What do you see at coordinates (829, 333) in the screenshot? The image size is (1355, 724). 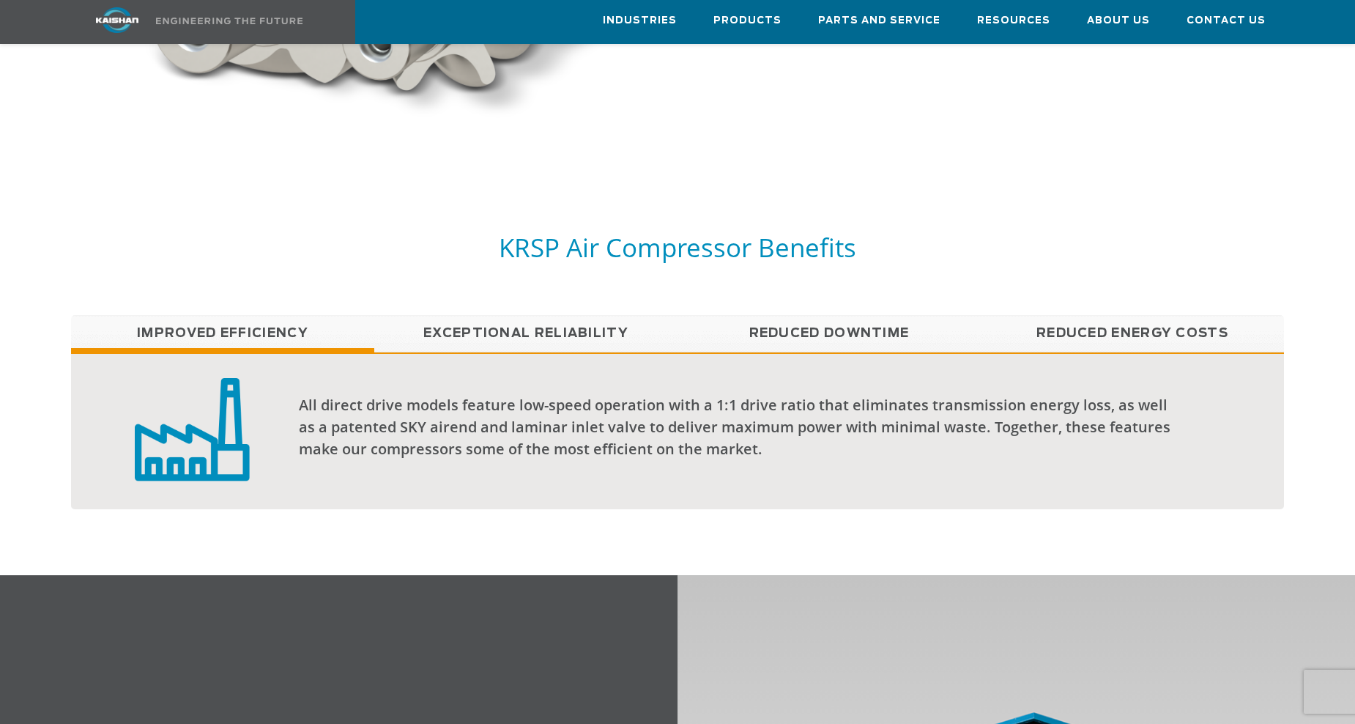 I see `a: Reduced Downtime` at bounding box center [829, 333].